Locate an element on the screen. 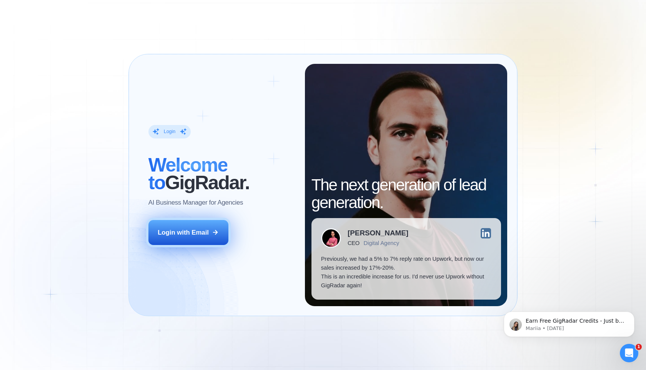 The height and width of the screenshot is (370, 646). div: Login is located at coordinates (170, 131).